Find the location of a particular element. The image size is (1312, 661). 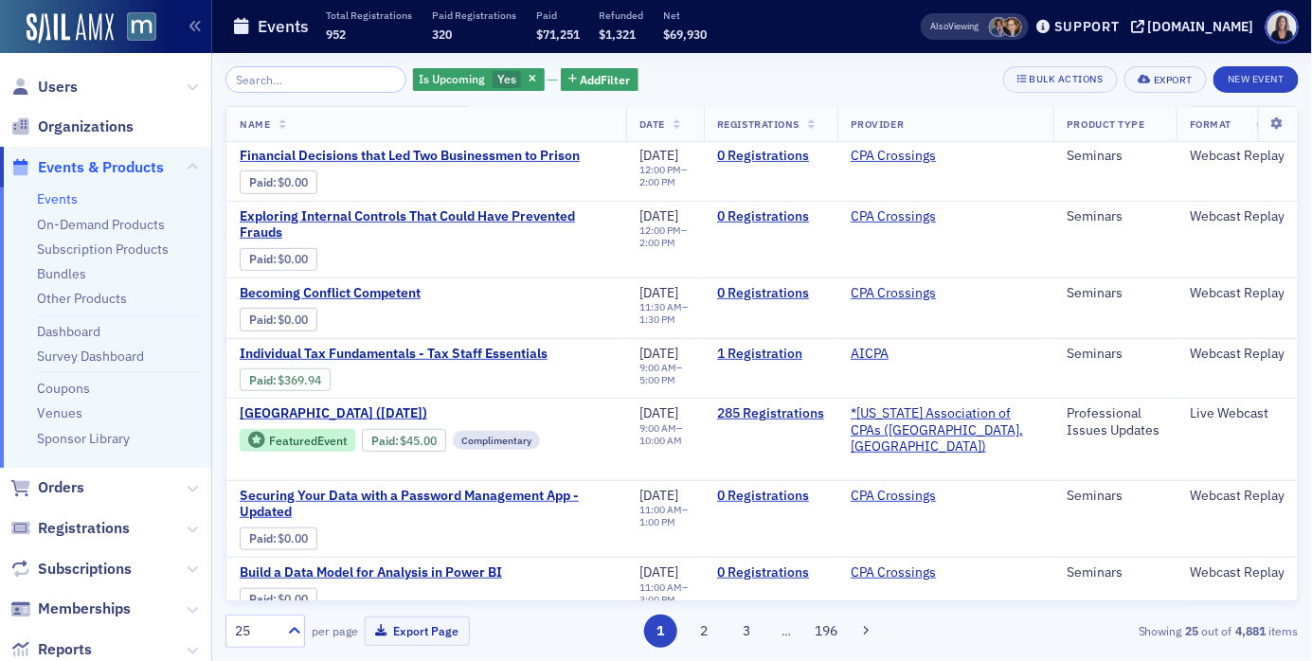

p: Total Registrations is located at coordinates (368, 15).